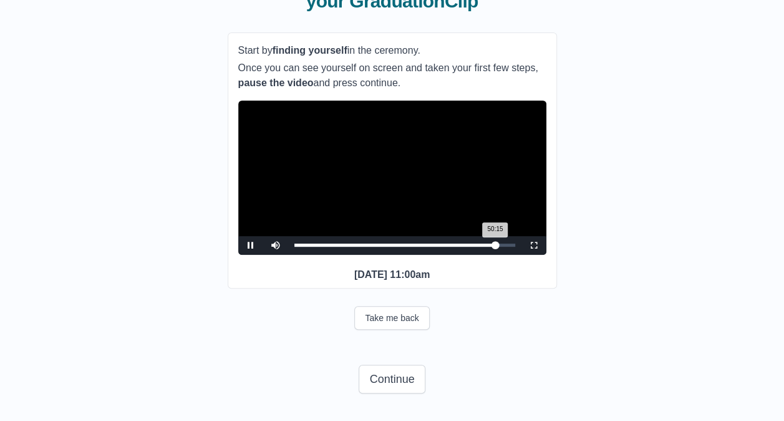 This screenshot has width=784, height=421. I want to click on p: Start by in the ceremony., so click(392, 51).